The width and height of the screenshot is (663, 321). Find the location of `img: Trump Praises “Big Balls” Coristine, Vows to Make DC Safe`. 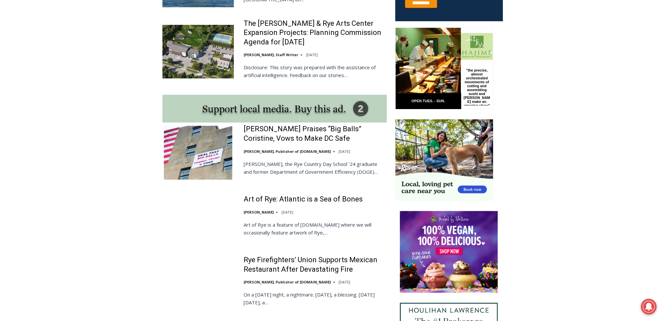

img: Trump Praises “Big Balls” Coristine, Vows to Make DC Safe is located at coordinates (198, 152).